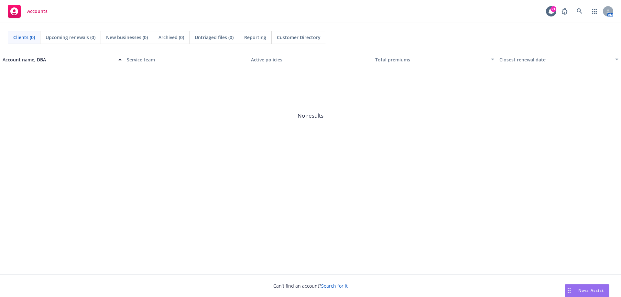 Image resolution: width=621 pixels, height=297 pixels. I want to click on button: Active policies, so click(311, 60).